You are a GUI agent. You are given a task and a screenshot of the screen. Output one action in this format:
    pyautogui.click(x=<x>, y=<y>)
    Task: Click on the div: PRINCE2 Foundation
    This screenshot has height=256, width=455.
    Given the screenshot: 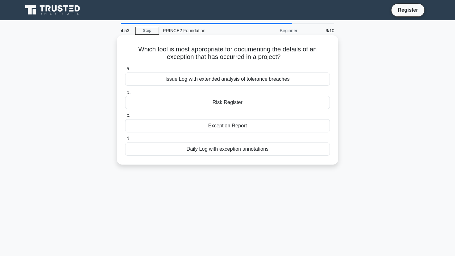 What is the action you would take?
    pyautogui.click(x=202, y=31)
    